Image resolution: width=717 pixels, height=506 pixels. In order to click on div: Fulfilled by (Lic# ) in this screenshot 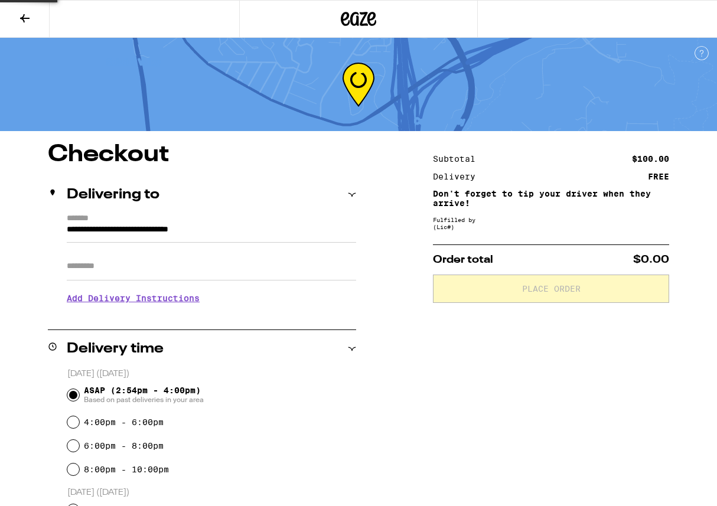, I will do `click(551, 223)`.